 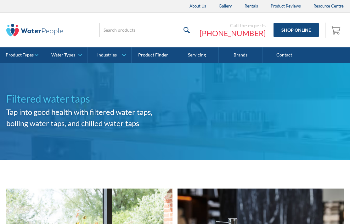 I want to click on a: Servicing, so click(x=197, y=55).